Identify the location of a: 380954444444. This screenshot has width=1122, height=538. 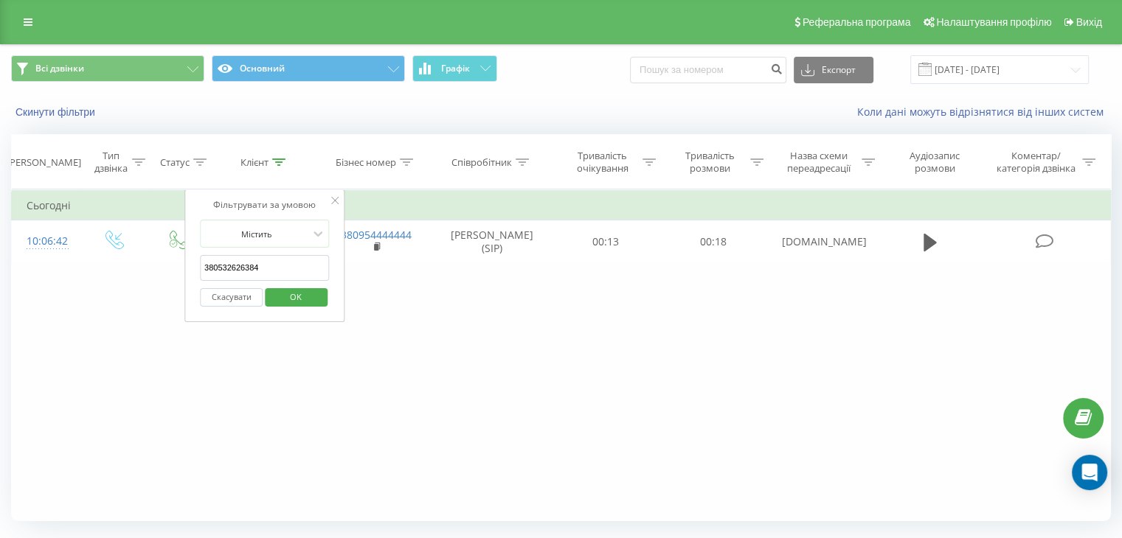
(376, 235).